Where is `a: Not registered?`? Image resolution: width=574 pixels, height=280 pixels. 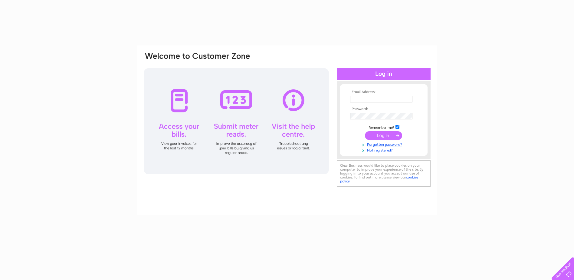
a: Not registered? is located at coordinates (384, 150).